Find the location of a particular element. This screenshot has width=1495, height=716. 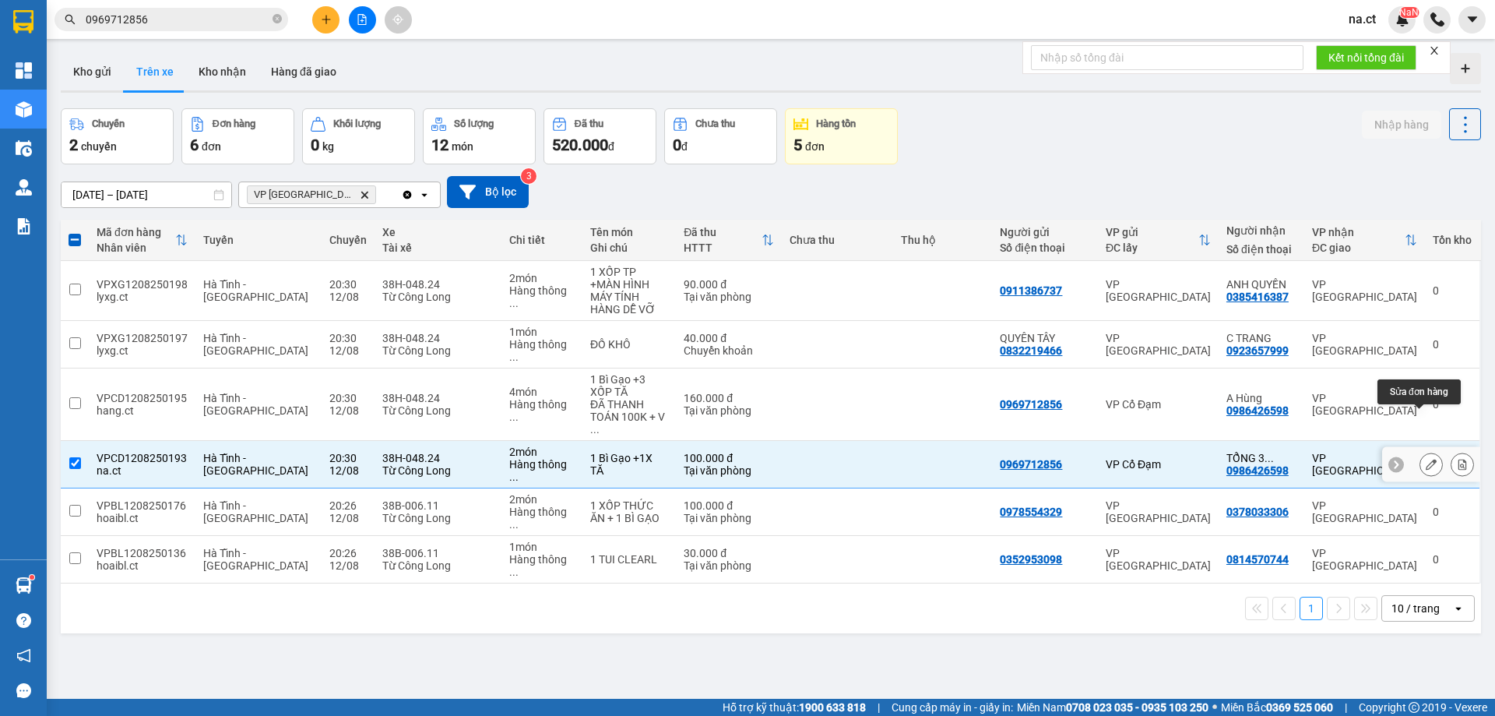

span: message is located at coordinates (23, 690).